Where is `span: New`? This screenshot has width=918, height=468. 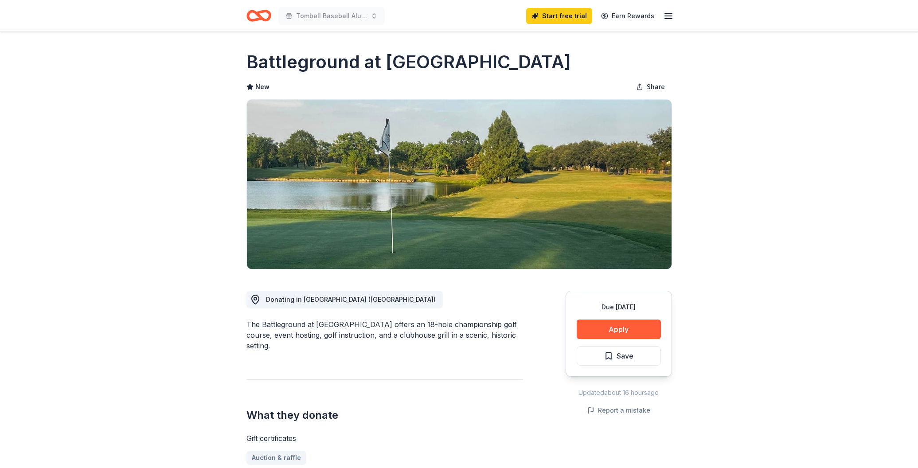 span: New is located at coordinates (262, 87).